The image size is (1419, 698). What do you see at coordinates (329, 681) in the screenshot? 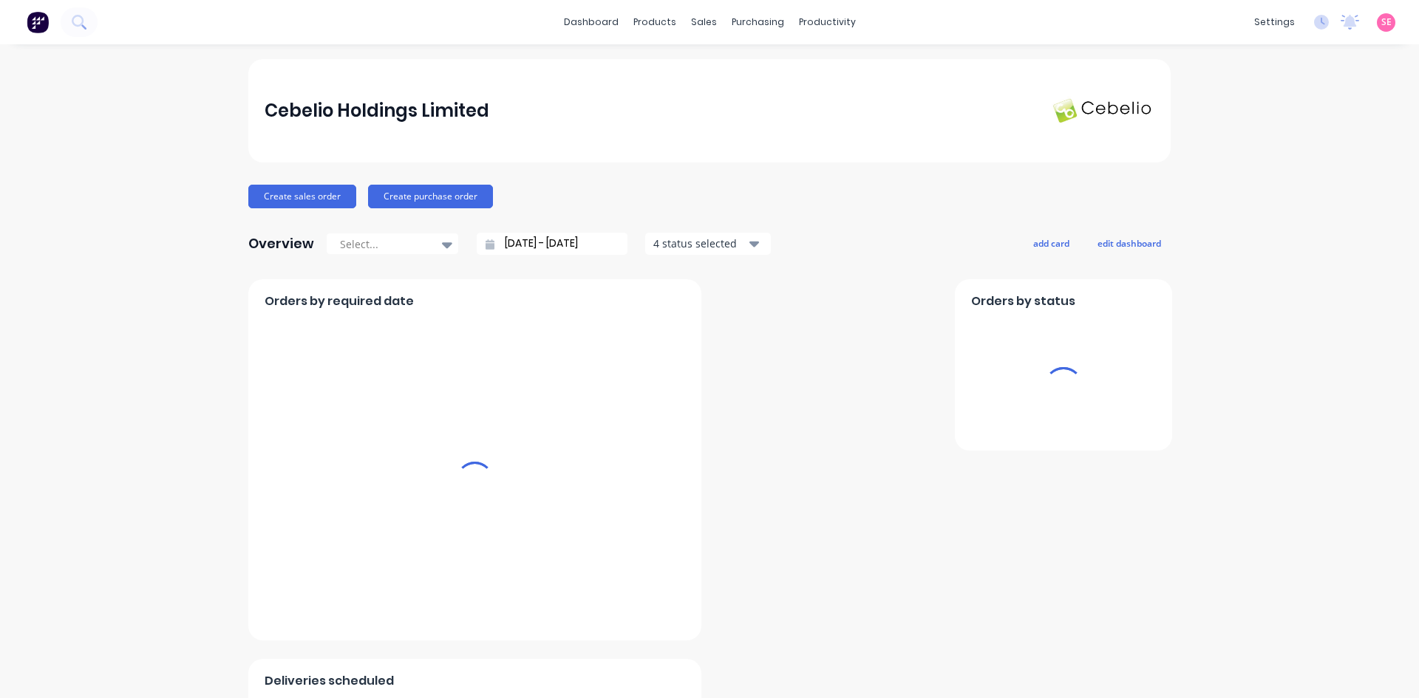
I see `span: Deliveries scheduled` at bounding box center [329, 681].